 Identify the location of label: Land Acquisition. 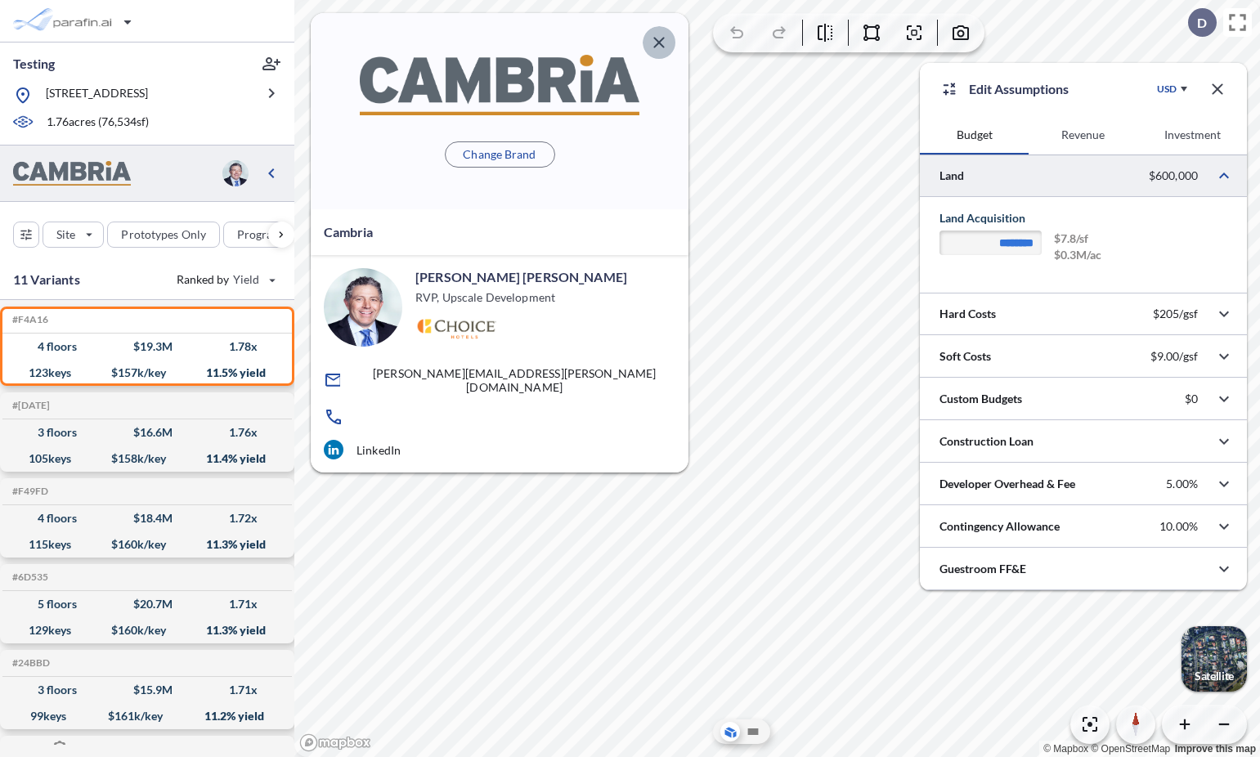
(1084, 218).